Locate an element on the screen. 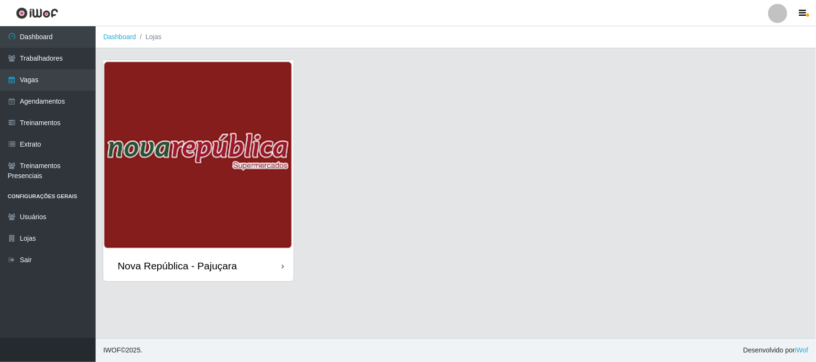 This screenshot has height=362, width=816. a: Nova República - Pajuçara is located at coordinates (198, 171).